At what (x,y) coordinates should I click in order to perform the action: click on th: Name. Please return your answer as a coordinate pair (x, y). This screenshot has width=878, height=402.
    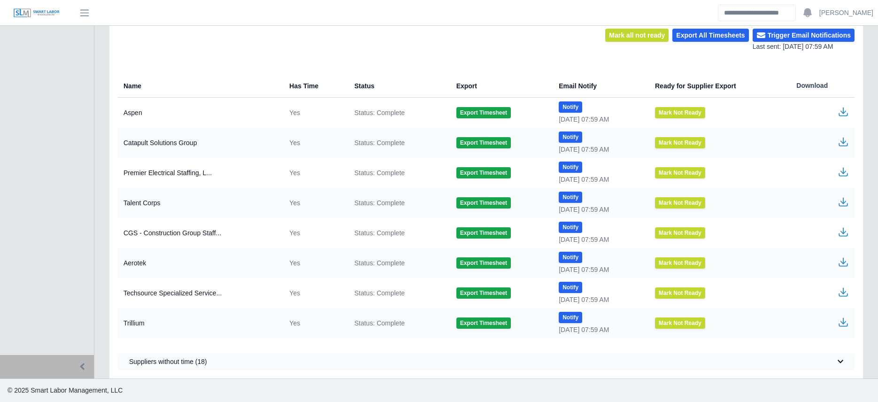
    Looking at the image, I should click on (200, 86).